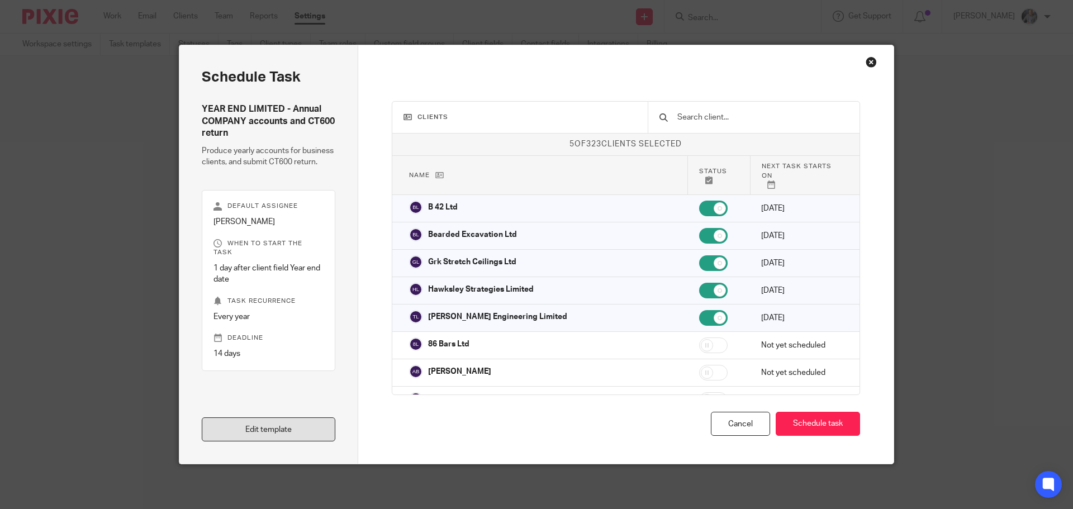  What do you see at coordinates (543, 175) in the screenshot?
I see `p: Name` at bounding box center [543, 175].